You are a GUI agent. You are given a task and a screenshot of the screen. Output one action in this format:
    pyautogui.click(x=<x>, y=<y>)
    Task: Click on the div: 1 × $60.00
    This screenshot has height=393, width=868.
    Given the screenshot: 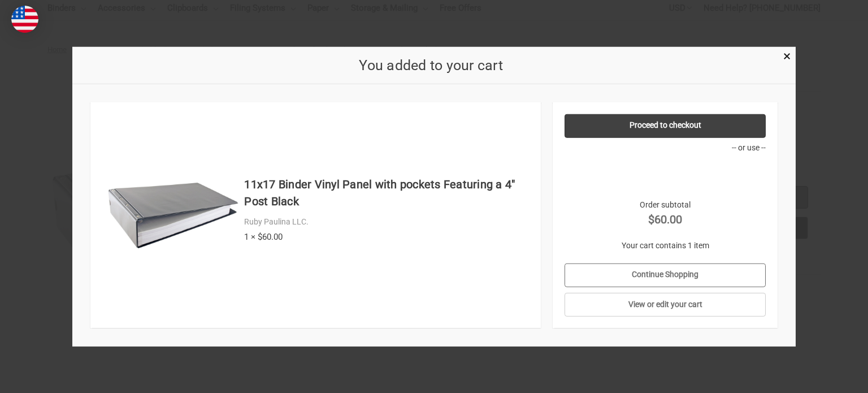 What is the action you would take?
    pyautogui.click(x=386, y=236)
    